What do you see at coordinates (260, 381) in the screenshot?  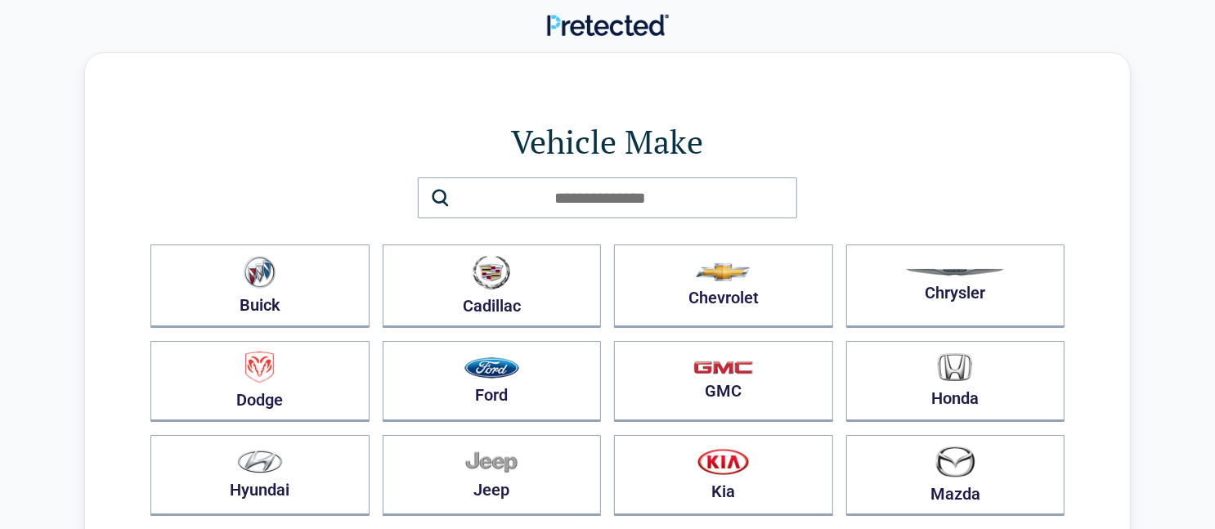 I see `button: Dodge` at bounding box center [260, 381].